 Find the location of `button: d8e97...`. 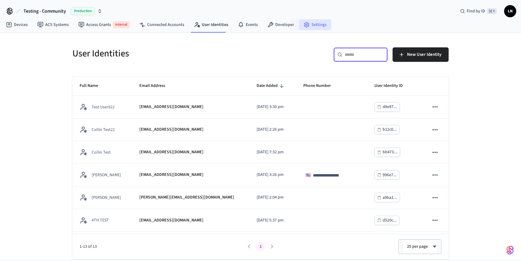

button: d8e97... is located at coordinates (387, 107).